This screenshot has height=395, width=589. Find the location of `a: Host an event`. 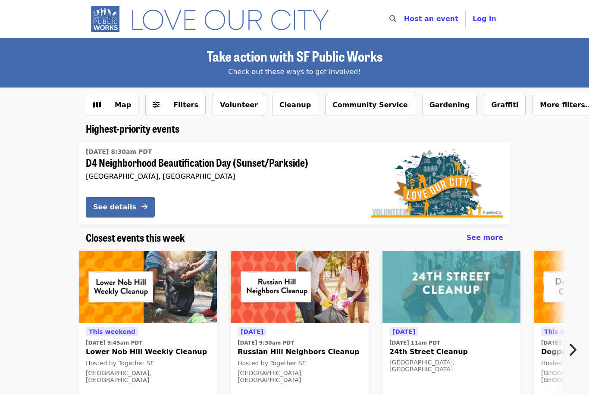

a: Host an event is located at coordinates (431, 19).